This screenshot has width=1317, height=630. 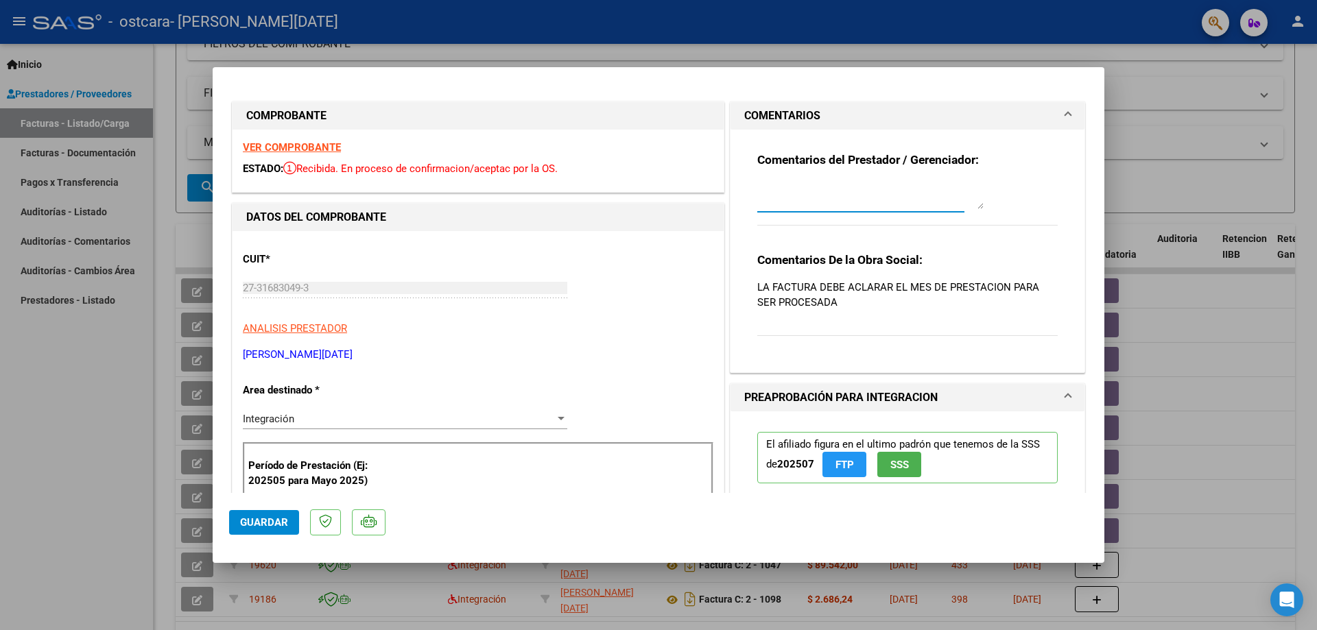 What do you see at coordinates (291, 147) in the screenshot?
I see `strong: VER COMPROBANTE` at bounding box center [291, 147].